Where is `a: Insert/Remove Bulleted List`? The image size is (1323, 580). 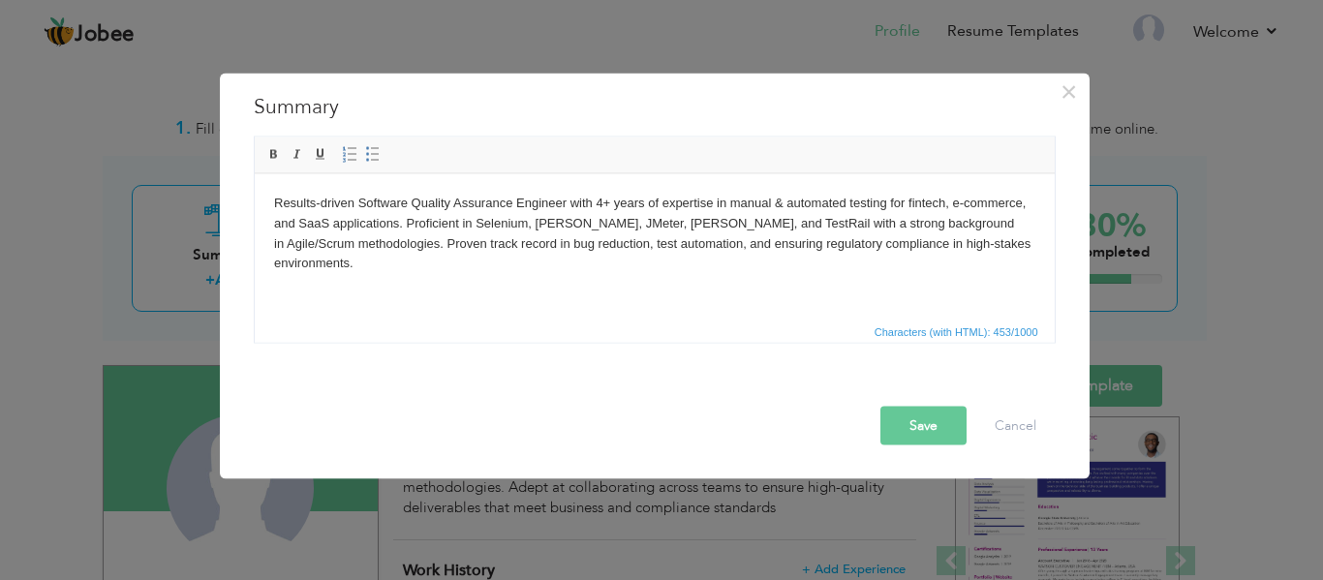 a: Insert/Remove Bulleted List is located at coordinates (373, 154).